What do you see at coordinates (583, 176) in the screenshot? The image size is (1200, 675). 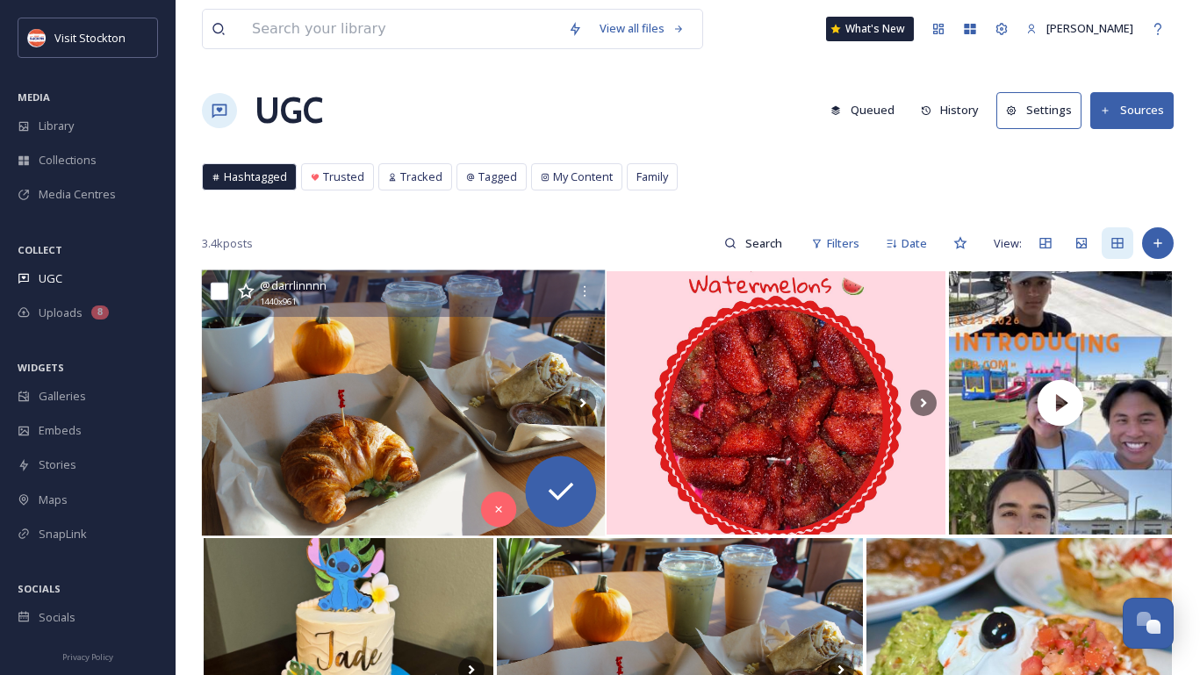 I see `span: My Content` at bounding box center [583, 176].